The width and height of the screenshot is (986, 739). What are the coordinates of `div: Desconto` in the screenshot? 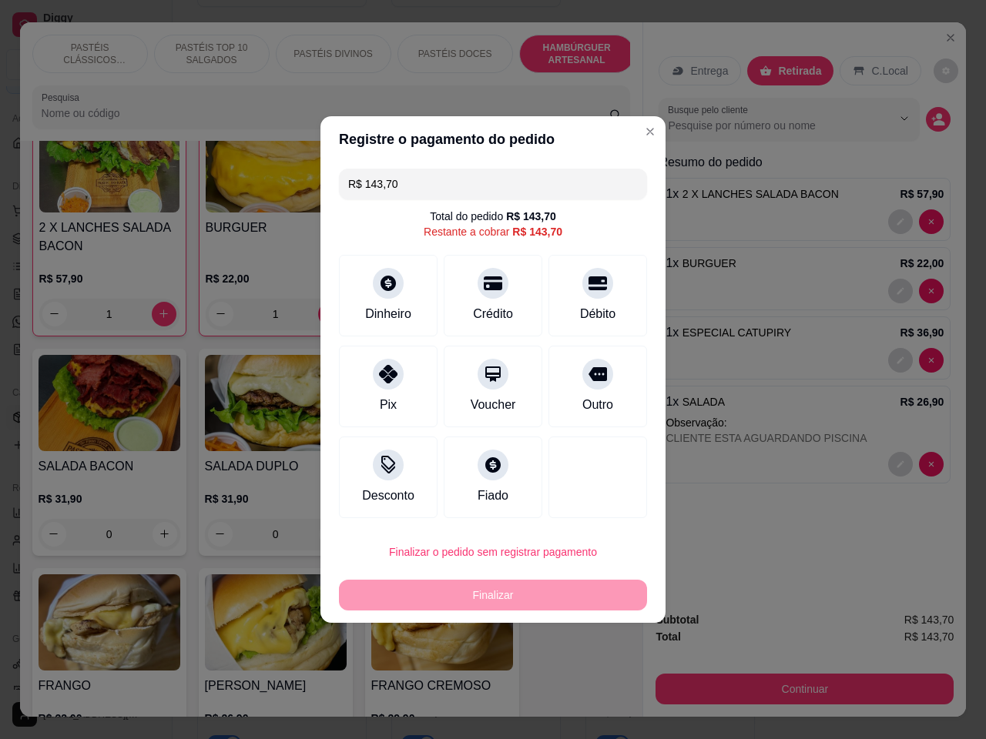 It's located at (388, 496).